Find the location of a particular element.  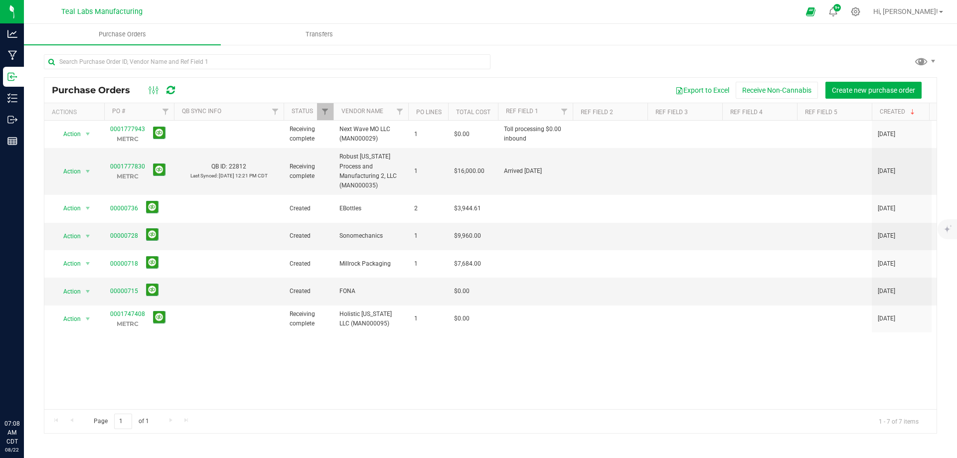

a: Vendor Name is located at coordinates (362, 111).